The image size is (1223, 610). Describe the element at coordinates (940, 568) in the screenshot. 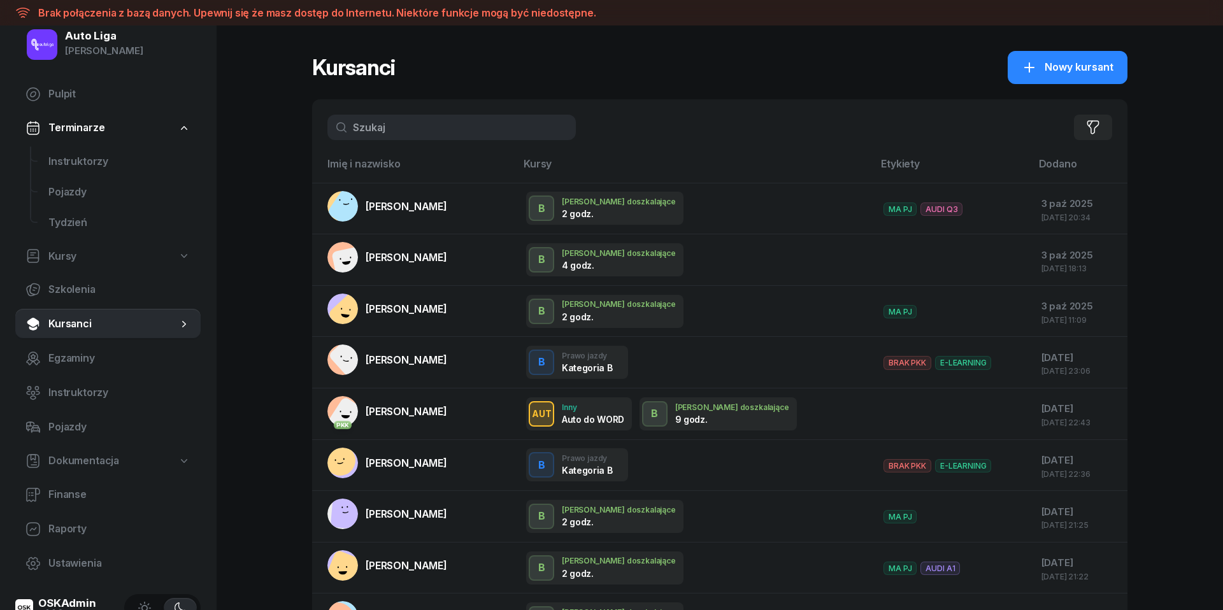

I see `span: AUDI A1` at that location.